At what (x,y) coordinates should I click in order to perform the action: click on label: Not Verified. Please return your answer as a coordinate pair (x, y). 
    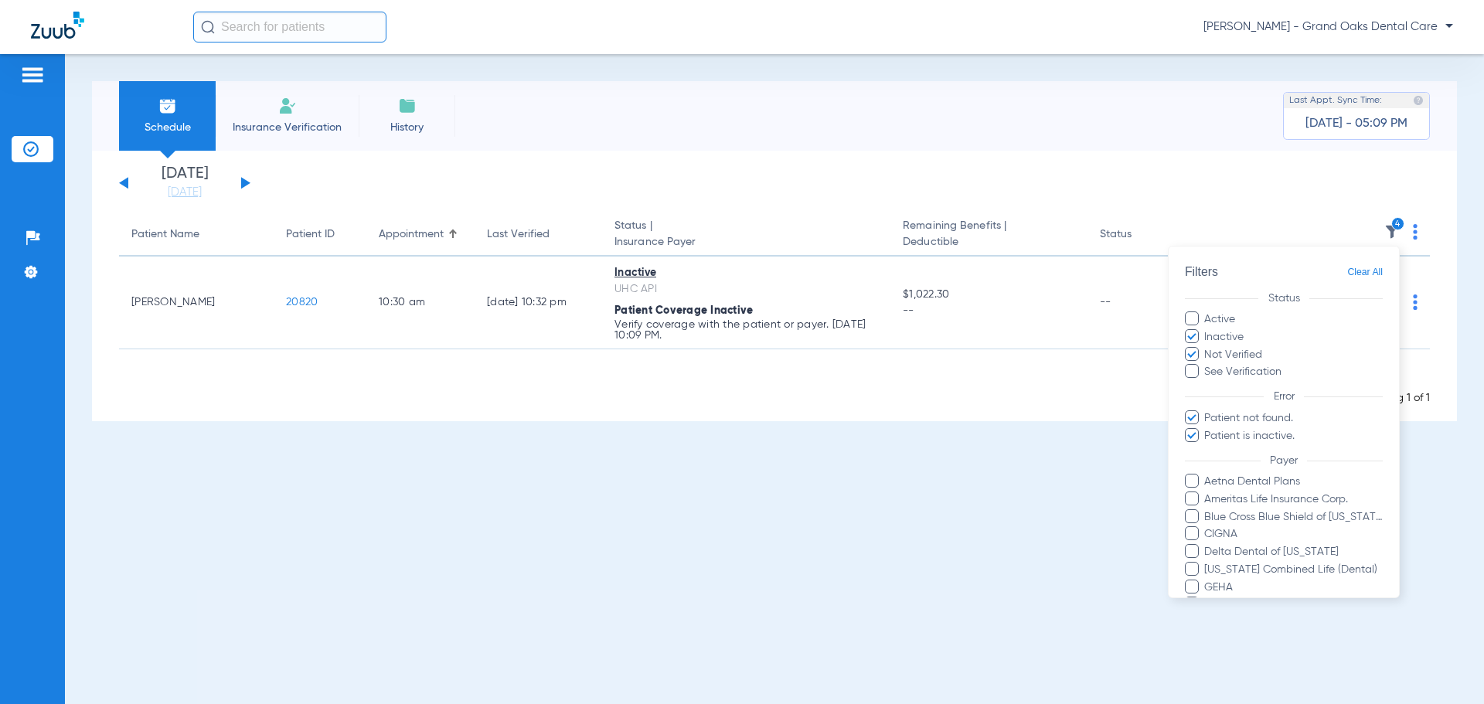
    Looking at the image, I should click on (1284, 355).